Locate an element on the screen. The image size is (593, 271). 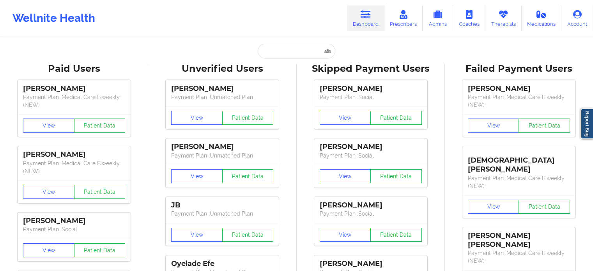
a: Medications is located at coordinates (541, 18).